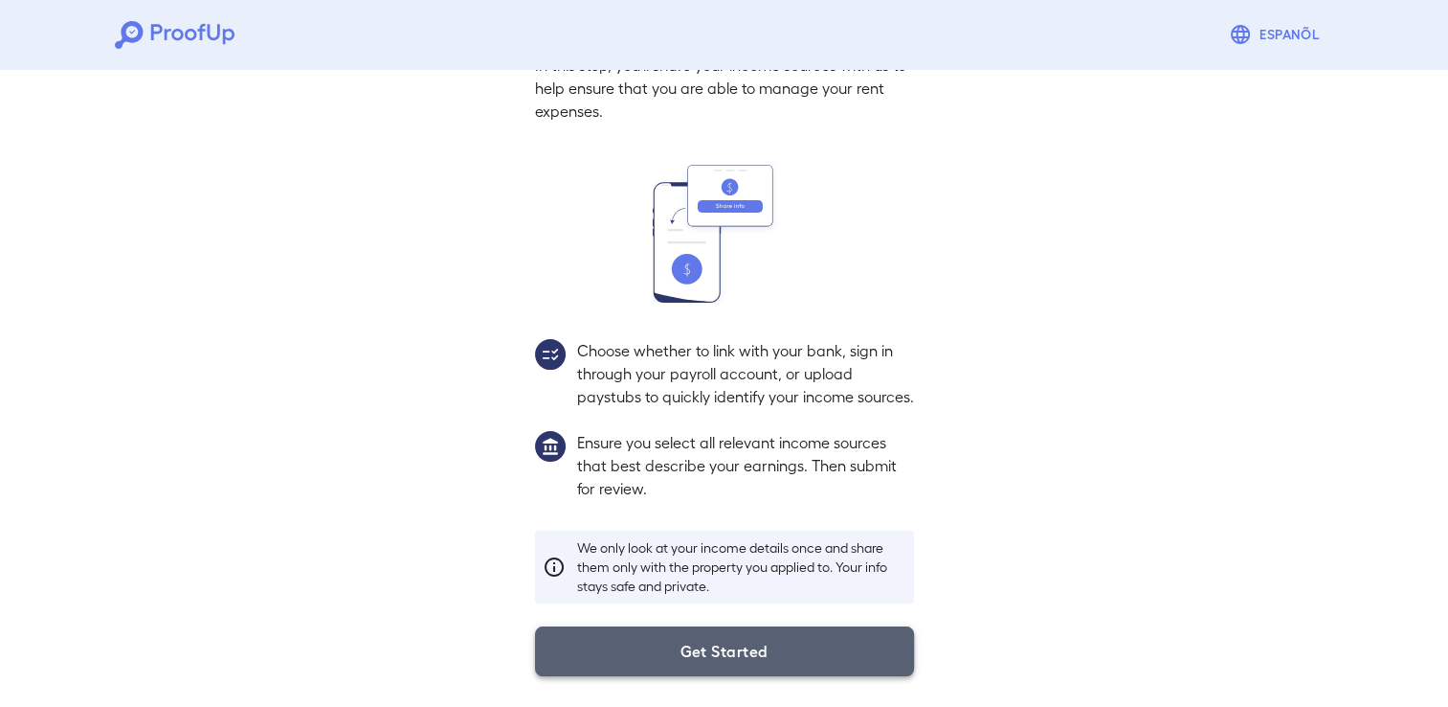 The width and height of the screenshot is (1448, 707). Describe the element at coordinates (742, 567) in the screenshot. I see `p: We only look at your income details once and share them only with the property you applied to. Yo...` at that location.